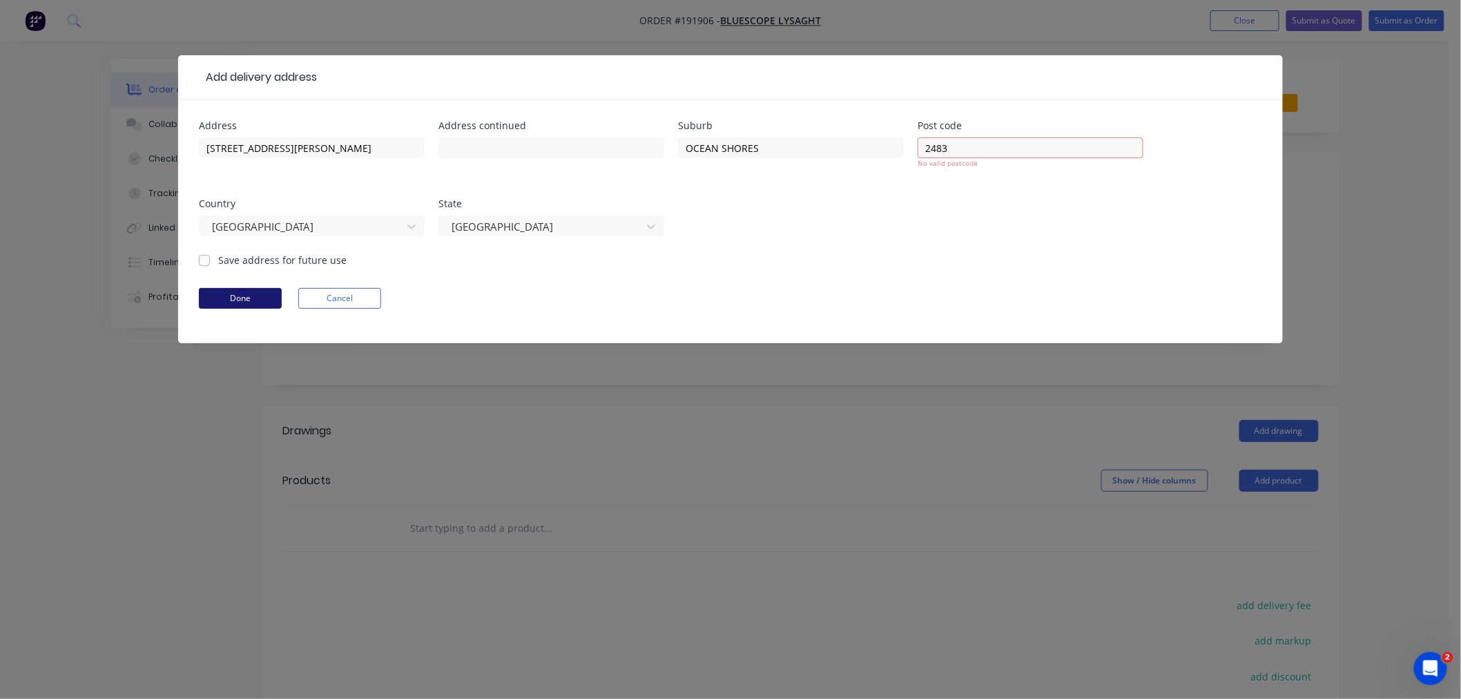  Describe the element at coordinates (551, 204) in the screenshot. I see `div: State` at that location.